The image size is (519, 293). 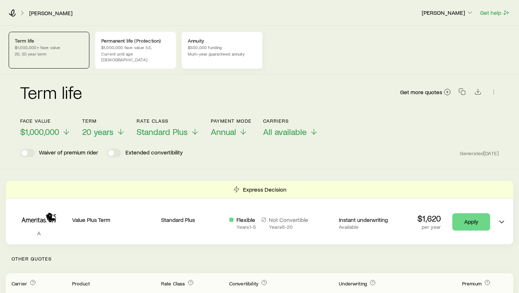 What do you see at coordinates (223, 132) in the screenshot?
I see `span: Annual` at bounding box center [223, 132].